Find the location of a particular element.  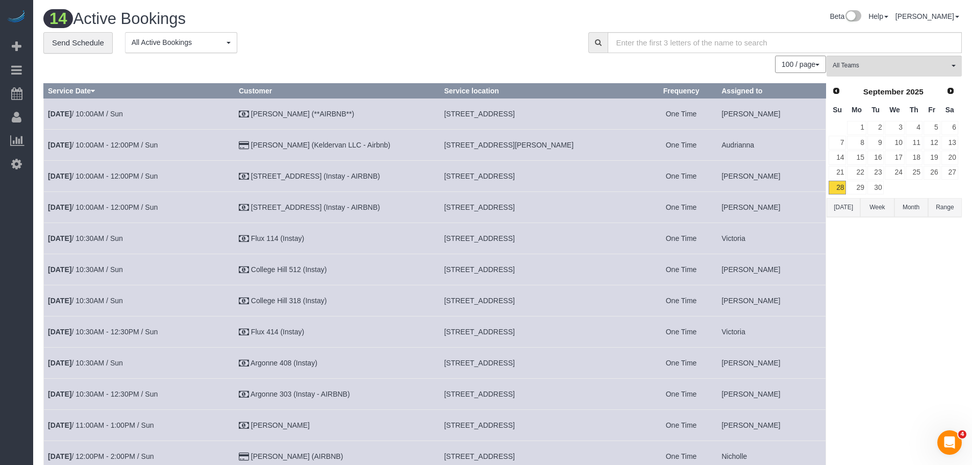

ol: All Teams is located at coordinates (894, 63).